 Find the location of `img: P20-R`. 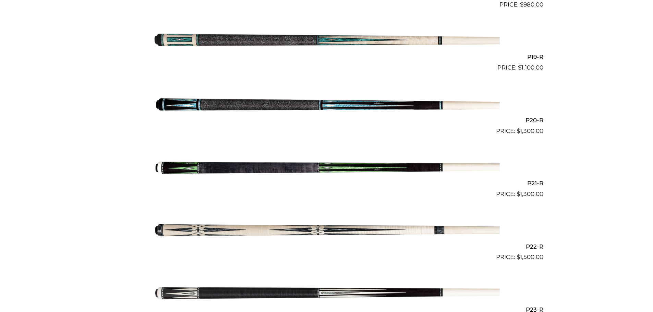

img: P20-R is located at coordinates (326, 104).